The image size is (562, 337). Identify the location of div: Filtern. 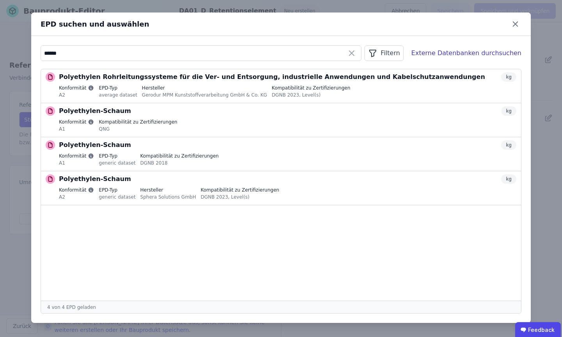
(384, 53).